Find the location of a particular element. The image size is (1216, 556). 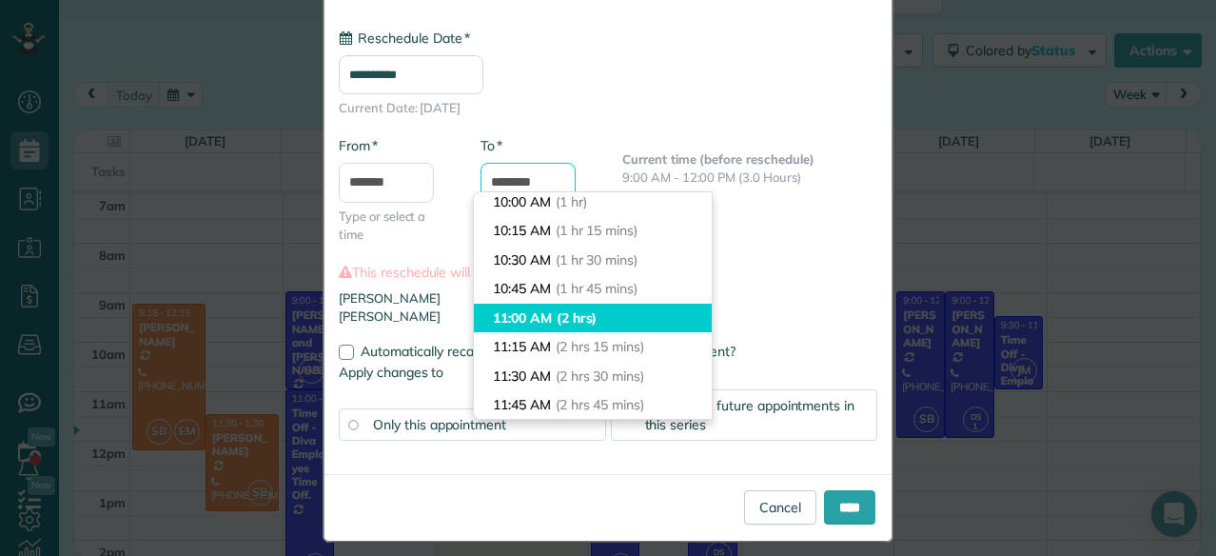

a: Cancel is located at coordinates (780, 507).